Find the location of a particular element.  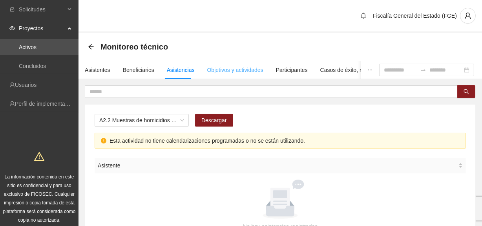

span: Proyectos is located at coordinates (42, 28).